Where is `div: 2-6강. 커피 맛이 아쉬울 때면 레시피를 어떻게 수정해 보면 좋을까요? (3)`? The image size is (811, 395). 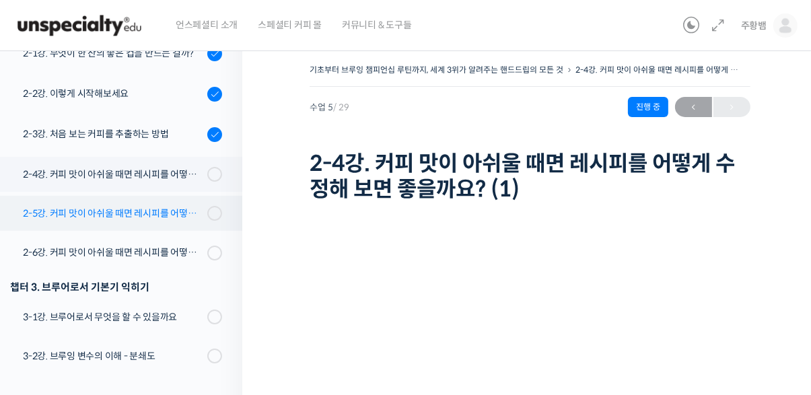
div: 2-6강. 커피 맛이 아쉬울 때면 레시피를 어떻게 수정해 보면 좋을까요? (3) is located at coordinates (113, 253).